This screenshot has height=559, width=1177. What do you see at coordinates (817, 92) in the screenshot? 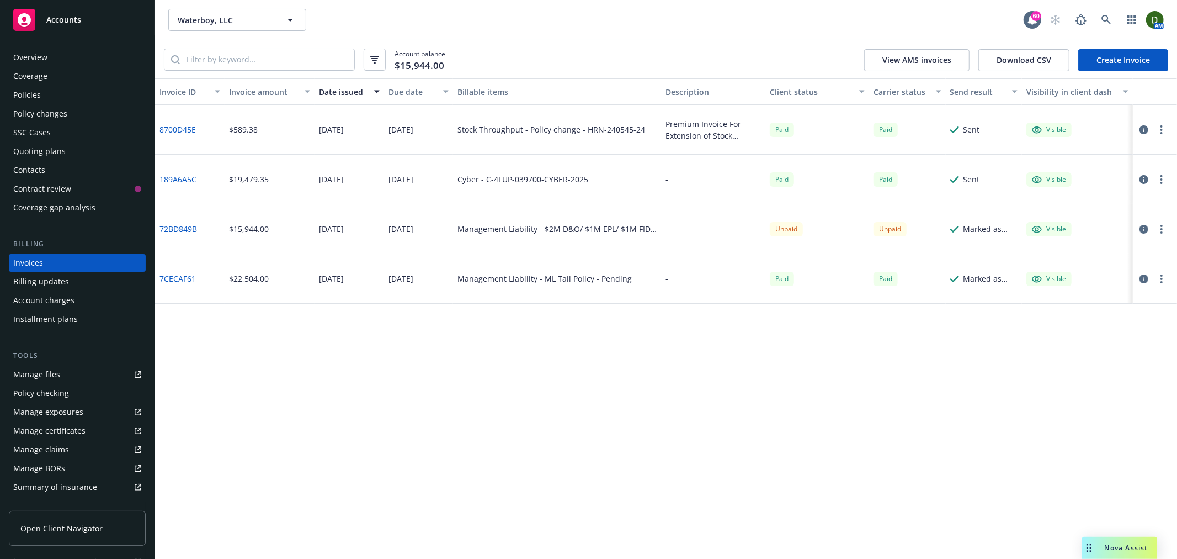
I see `button: Client status` at bounding box center [817, 92].